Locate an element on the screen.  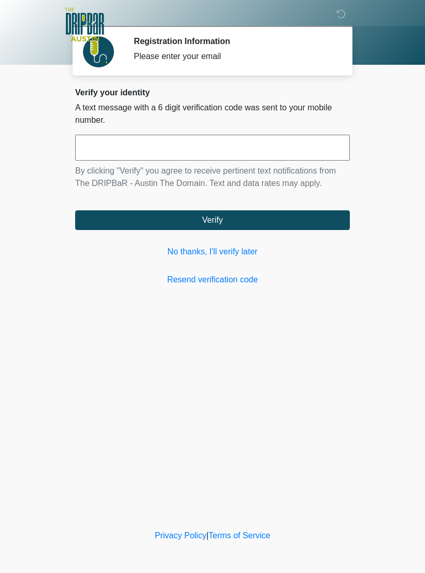
img: Agent Avatar is located at coordinates (98, 52).